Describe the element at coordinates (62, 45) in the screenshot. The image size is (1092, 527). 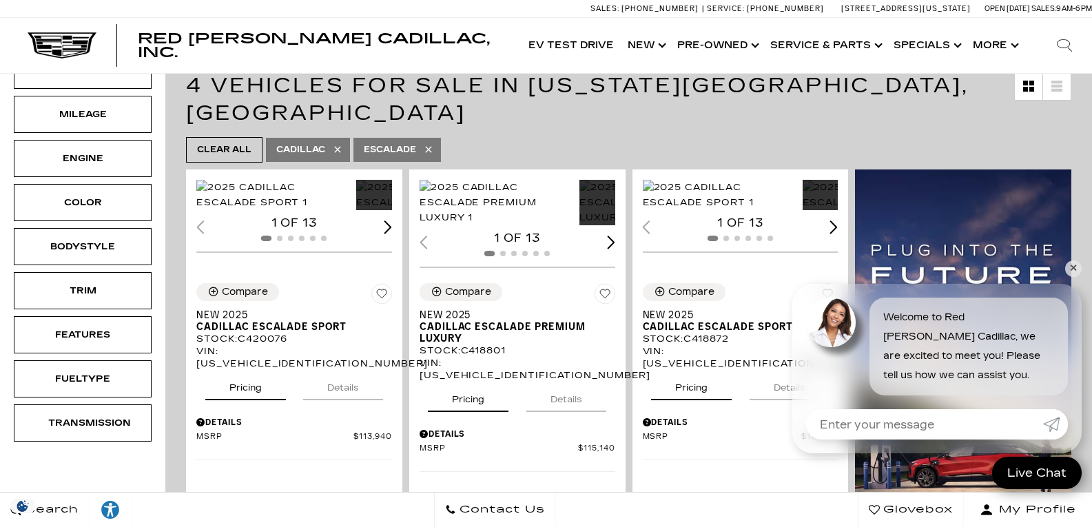
I see `a: Cadillac Dark Logo with Cadillac White Text` at that location.